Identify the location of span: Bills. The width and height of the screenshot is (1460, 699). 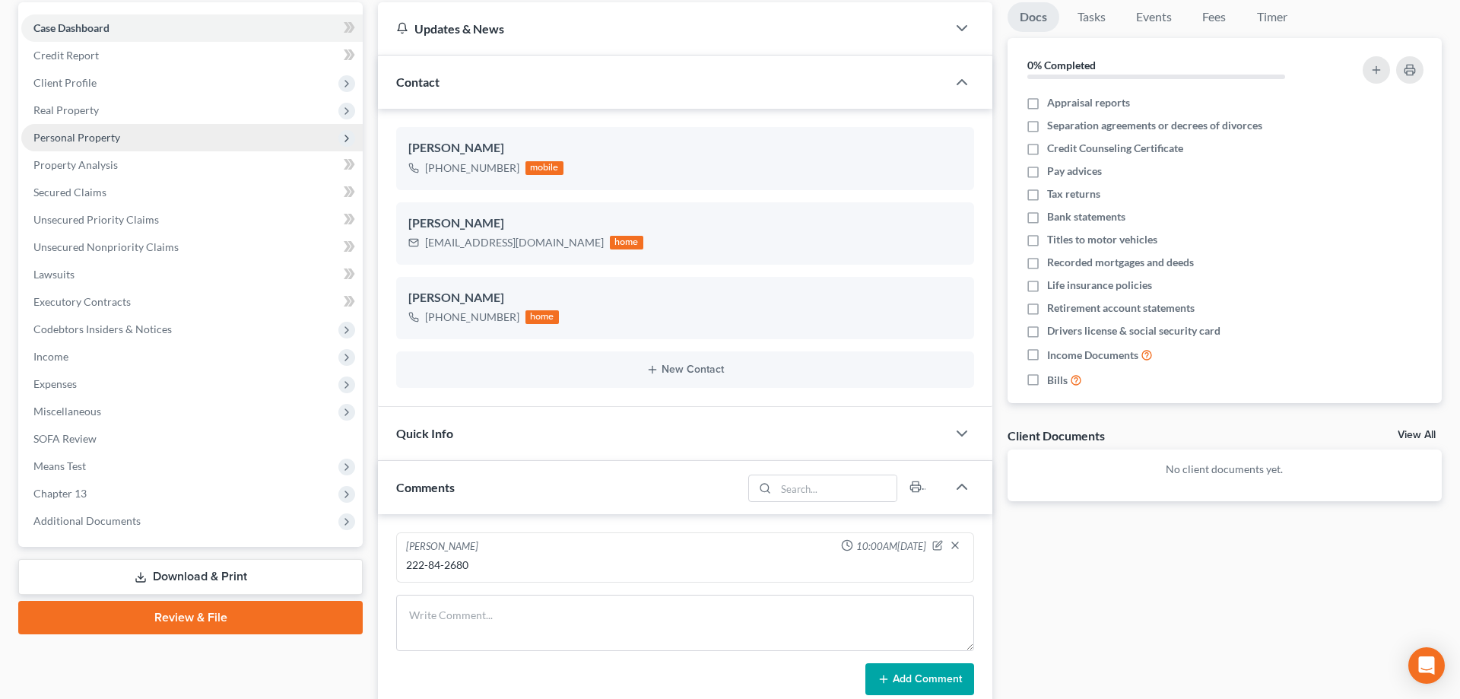
(1057, 380).